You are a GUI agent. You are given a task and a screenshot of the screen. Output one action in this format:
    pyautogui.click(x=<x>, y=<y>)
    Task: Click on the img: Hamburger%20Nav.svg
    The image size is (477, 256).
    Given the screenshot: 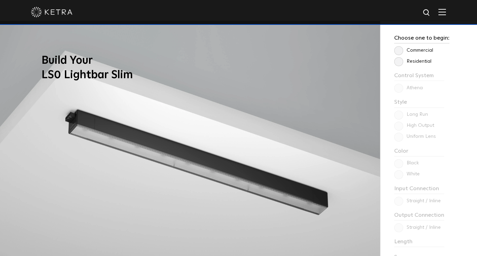 What is the action you would take?
    pyautogui.click(x=442, y=12)
    